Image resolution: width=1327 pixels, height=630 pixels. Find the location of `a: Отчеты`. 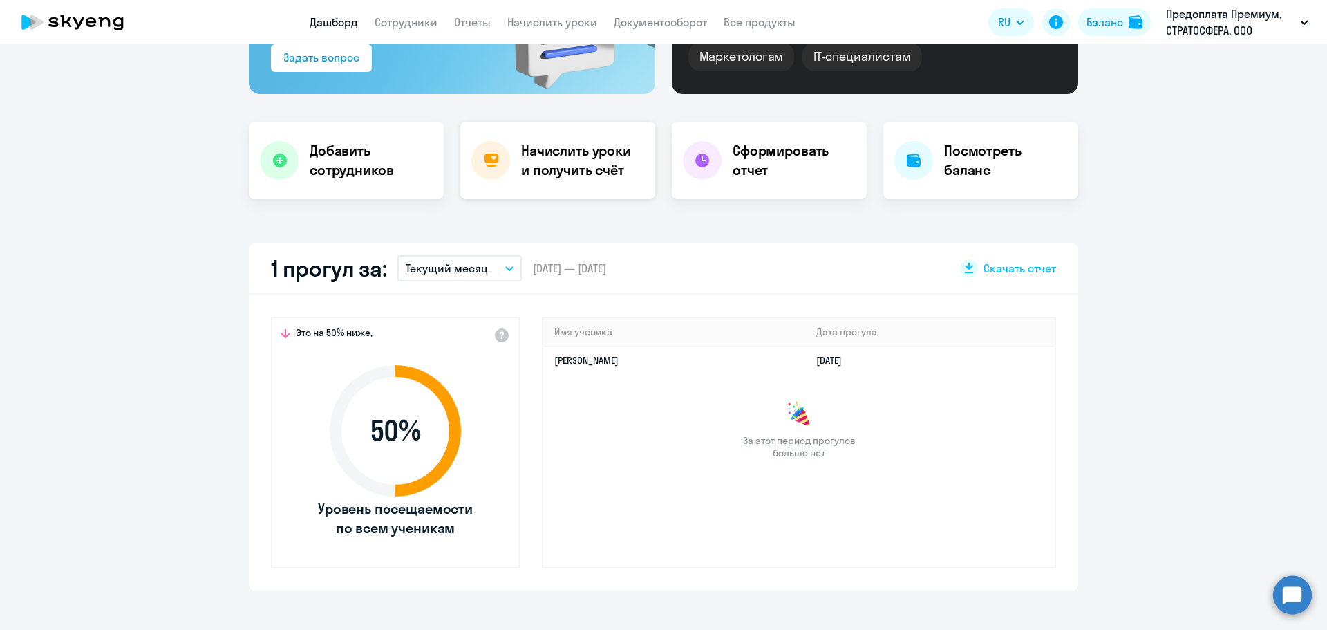

a: Отчеты is located at coordinates (472, 22).